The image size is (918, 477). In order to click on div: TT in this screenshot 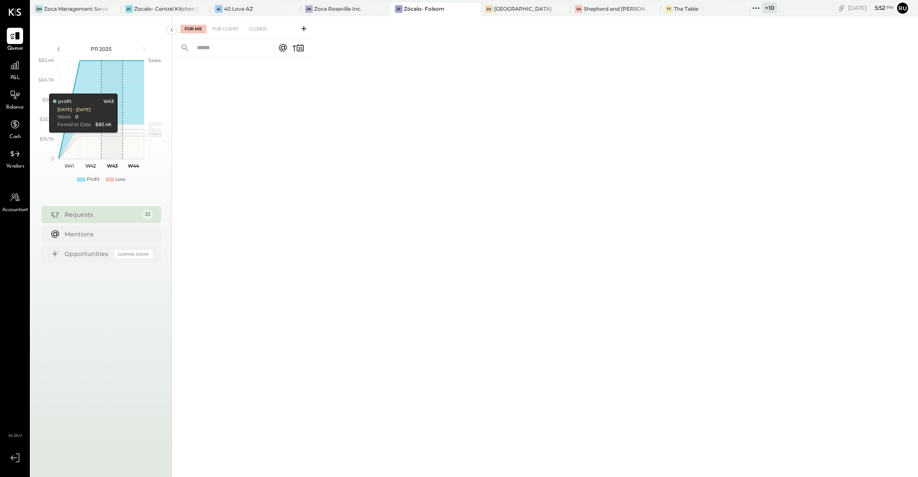, I will do `click(669, 9)`.